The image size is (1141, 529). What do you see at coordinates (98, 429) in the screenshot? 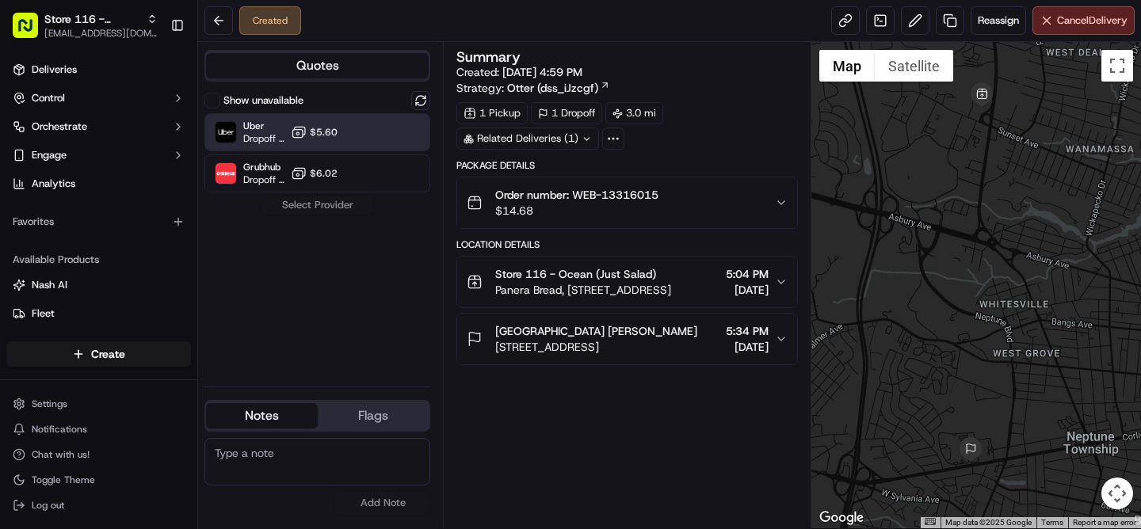
I see `button: Notifications` at bounding box center [98, 429].